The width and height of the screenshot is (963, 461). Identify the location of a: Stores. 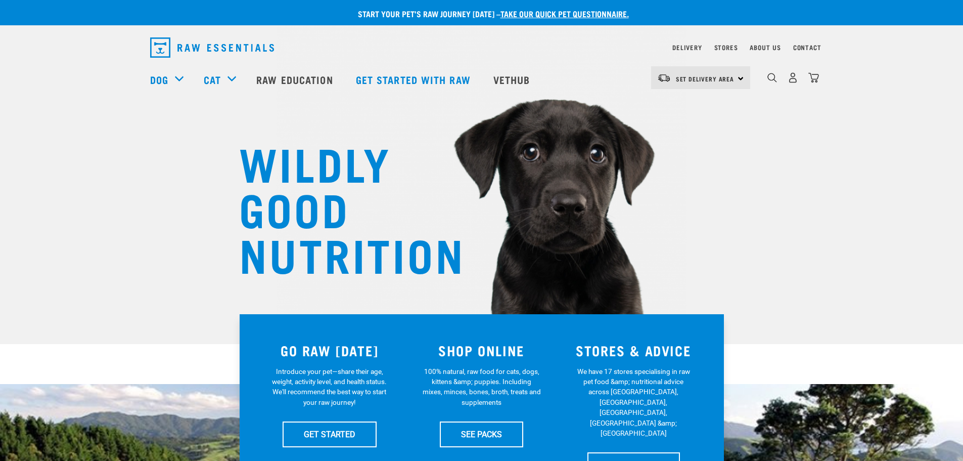
(726, 47).